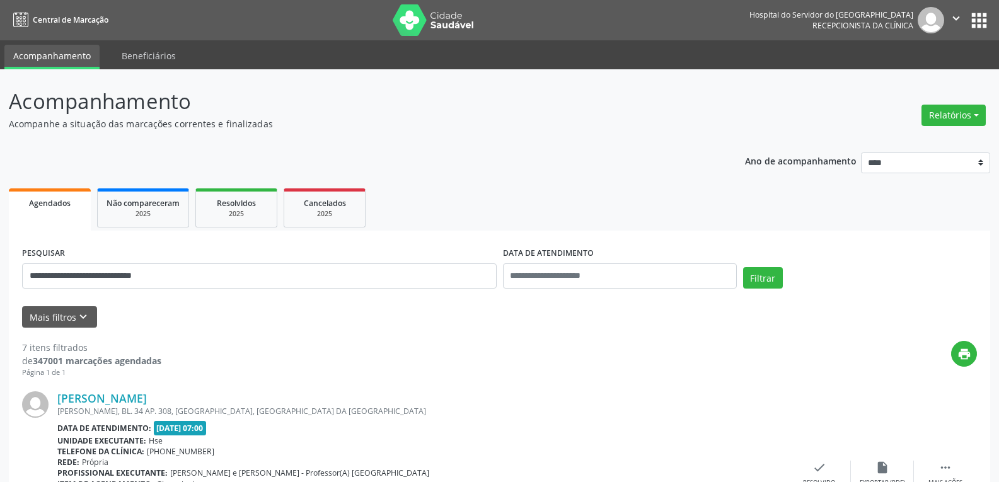  I want to click on button: print, so click(964, 354).